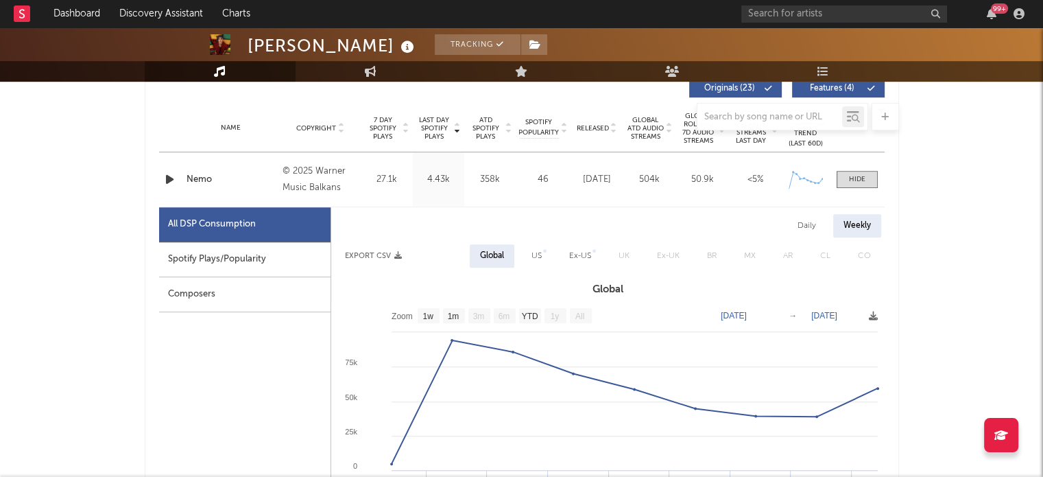 The image size is (1043, 477). Describe the element at coordinates (320, 180) in the screenshot. I see `div: © 2025 Warner Music Balkans` at that location.